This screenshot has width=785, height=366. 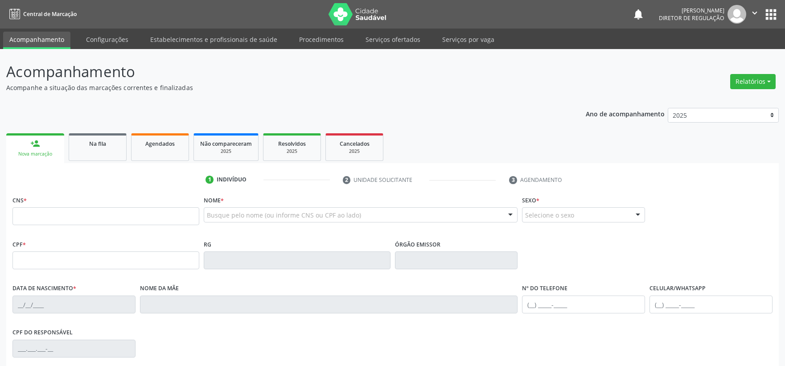 I want to click on a: Central de Marcação, so click(x=41, y=14).